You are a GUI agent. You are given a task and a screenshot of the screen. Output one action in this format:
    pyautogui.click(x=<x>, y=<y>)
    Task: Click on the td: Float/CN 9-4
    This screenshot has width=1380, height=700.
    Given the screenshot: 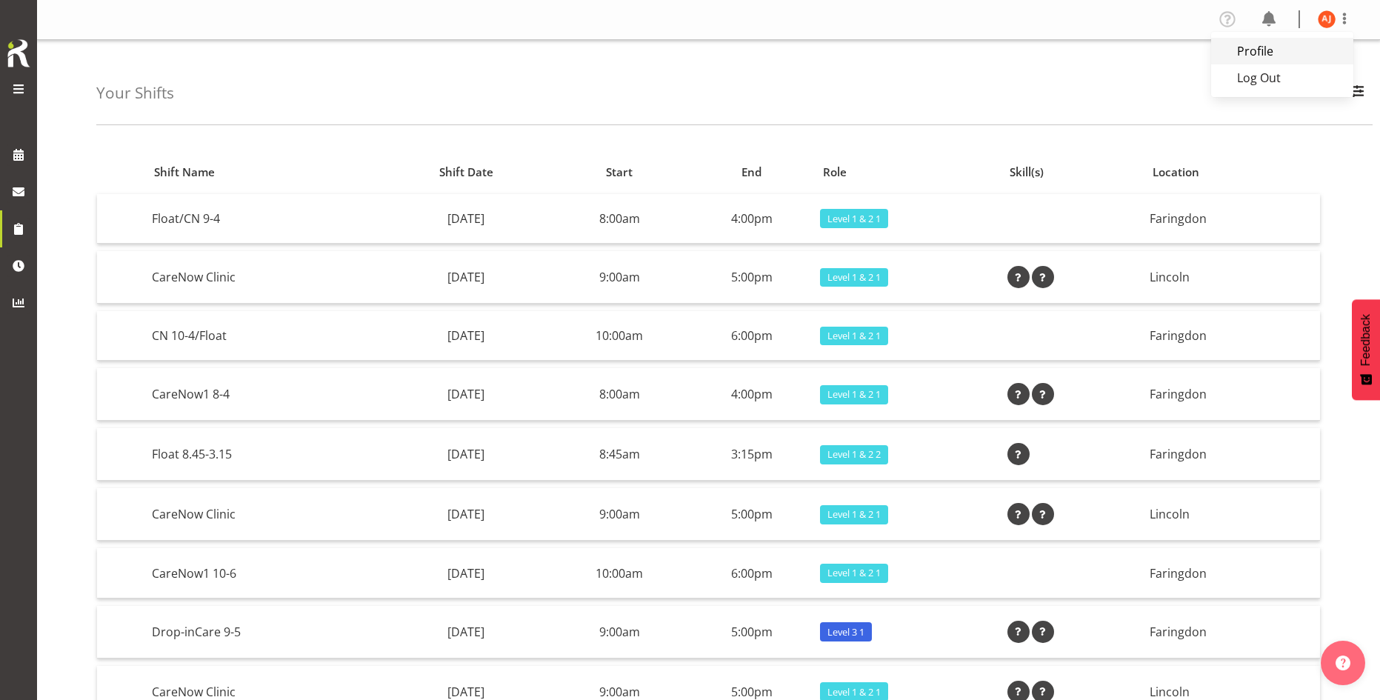 What is the action you would take?
    pyautogui.click(x=264, y=218)
    